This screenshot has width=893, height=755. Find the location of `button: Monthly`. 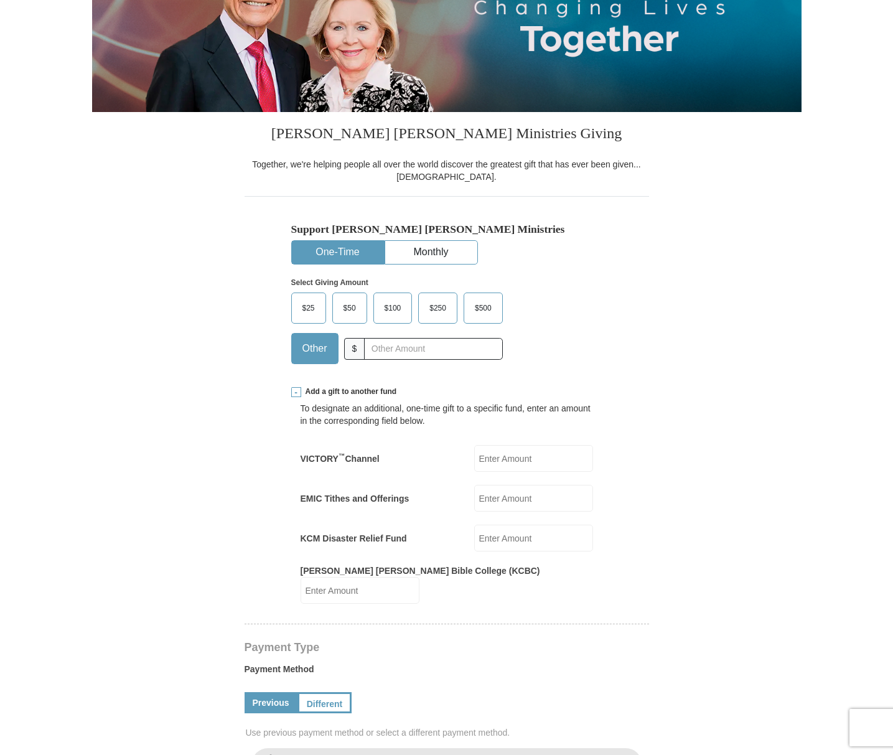

button: Monthly is located at coordinates (431, 252).